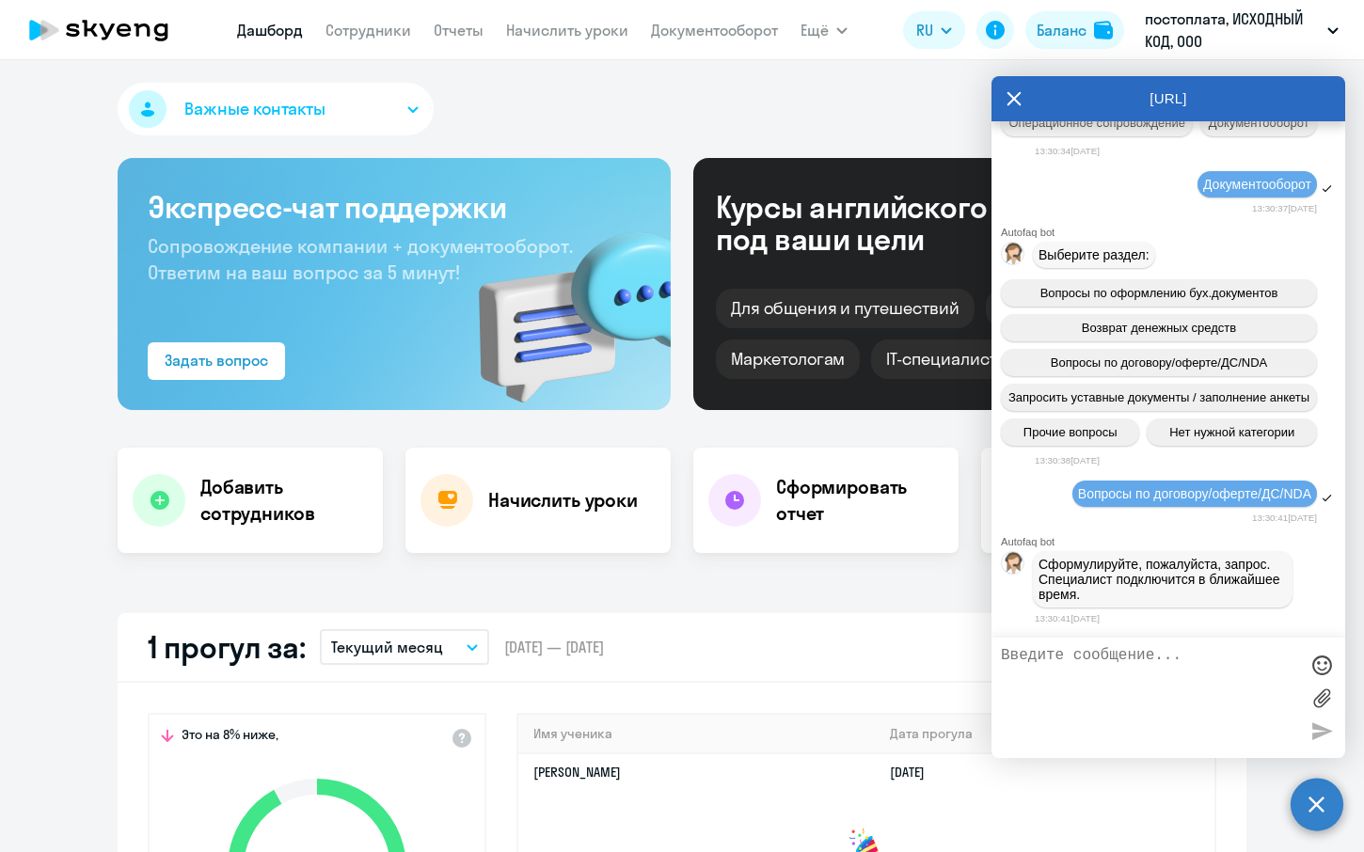 This screenshot has height=852, width=1364. What do you see at coordinates (1069, 432) in the screenshot?
I see `button: Прочие вопросы` at bounding box center [1069, 432].